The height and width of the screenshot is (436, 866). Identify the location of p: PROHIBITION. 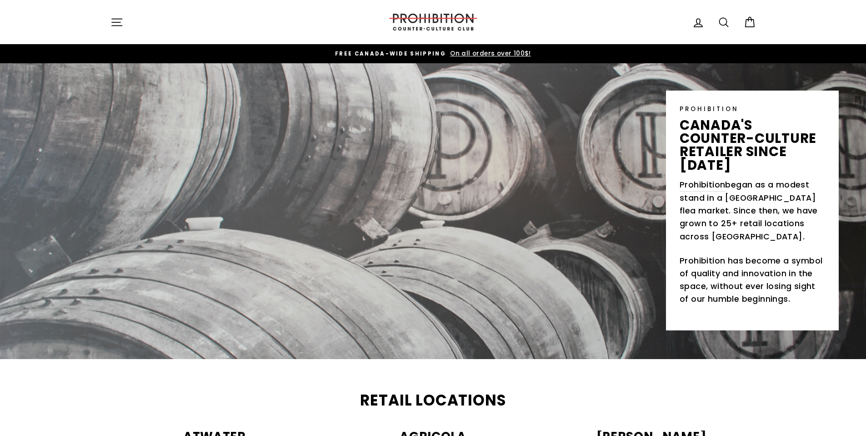
(752, 109).